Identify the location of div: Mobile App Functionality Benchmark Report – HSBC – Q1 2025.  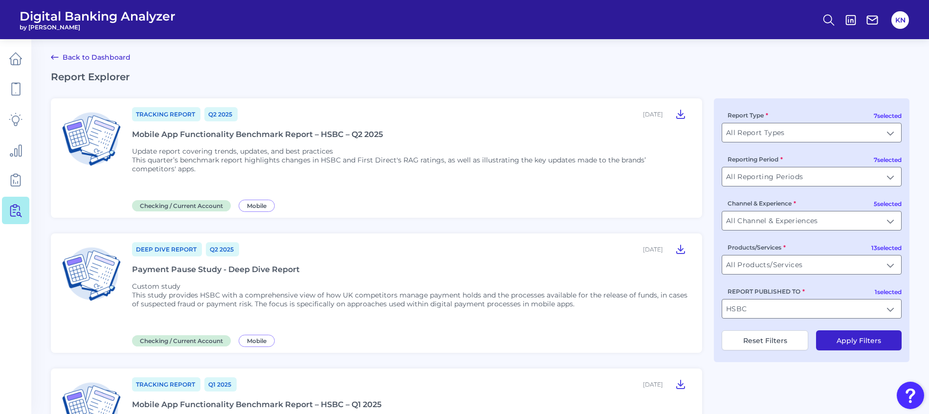
(257, 404).